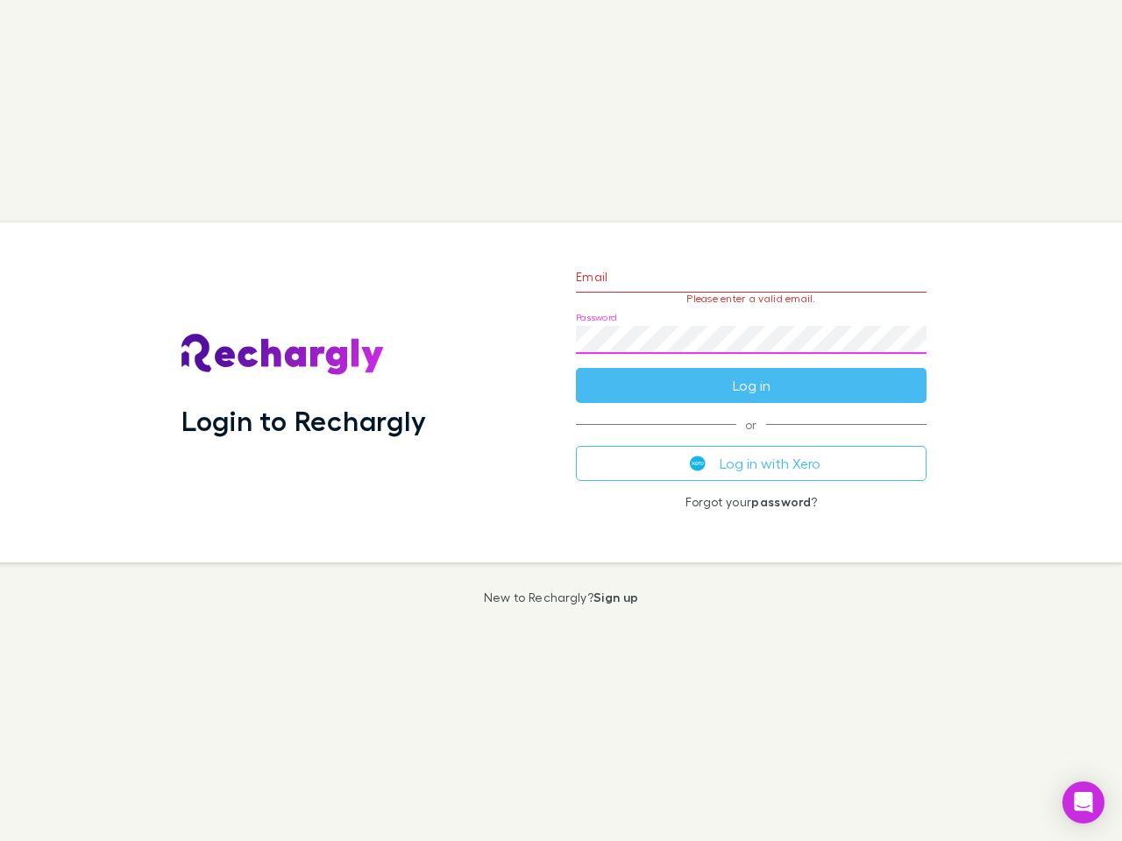  What do you see at coordinates (751, 386) in the screenshot?
I see `button: Log in` at bounding box center [751, 386].